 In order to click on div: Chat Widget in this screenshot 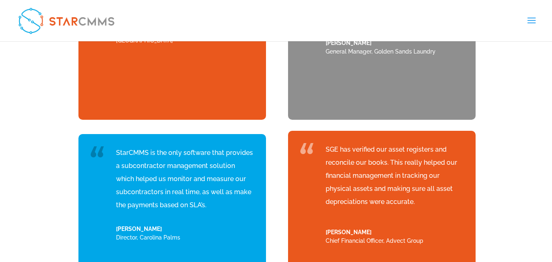, I will do `click(531, 242)`.